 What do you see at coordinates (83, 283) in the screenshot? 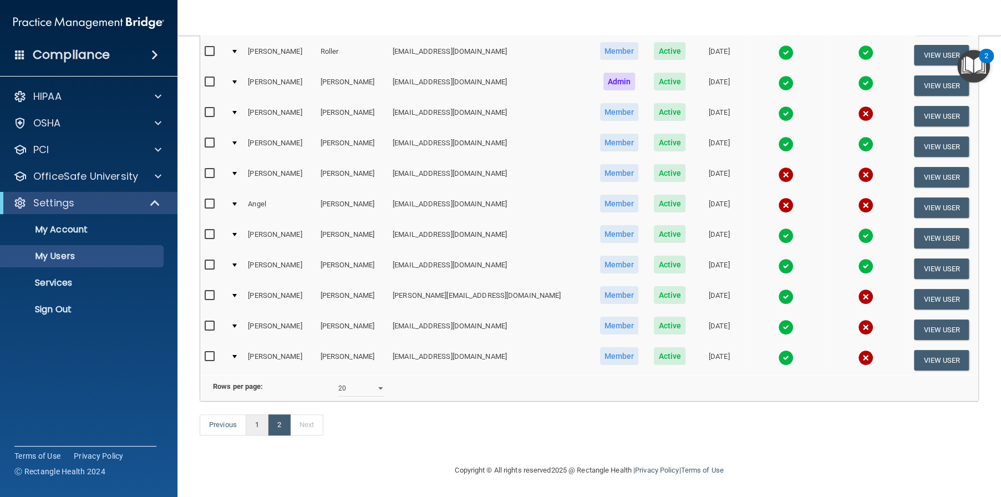
I see `p: Services` at bounding box center [83, 283].